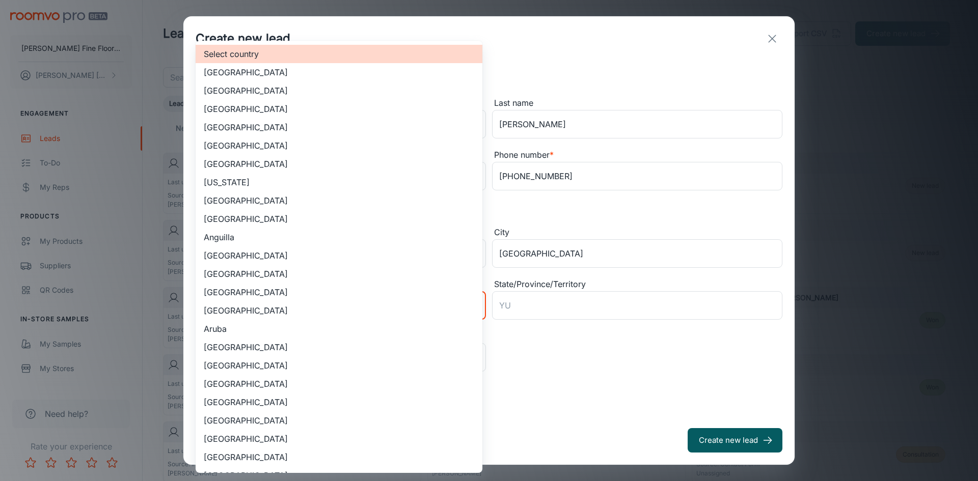 The width and height of the screenshot is (978, 481). I want to click on li: Anguilla, so click(339, 237).